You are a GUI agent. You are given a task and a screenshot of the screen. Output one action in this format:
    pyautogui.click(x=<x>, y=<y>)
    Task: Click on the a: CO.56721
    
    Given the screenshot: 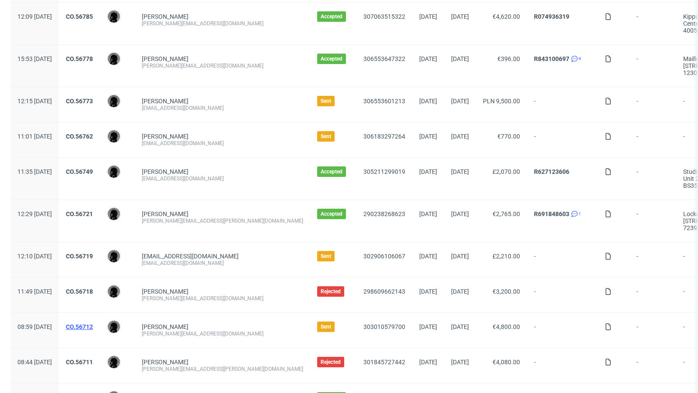 What is the action you would take?
    pyautogui.click(x=79, y=214)
    